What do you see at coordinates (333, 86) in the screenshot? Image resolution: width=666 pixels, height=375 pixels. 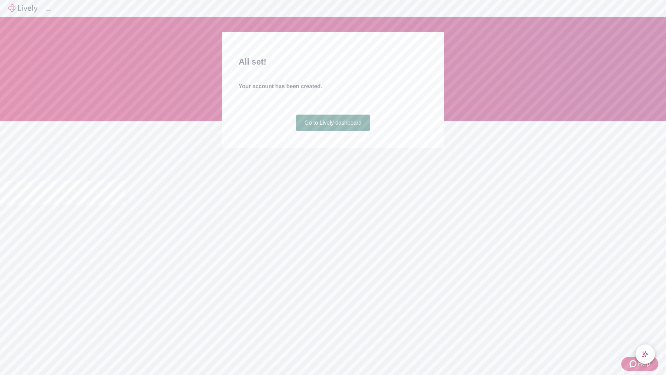 I see `h4: Your account has been created.` at bounding box center [333, 86].